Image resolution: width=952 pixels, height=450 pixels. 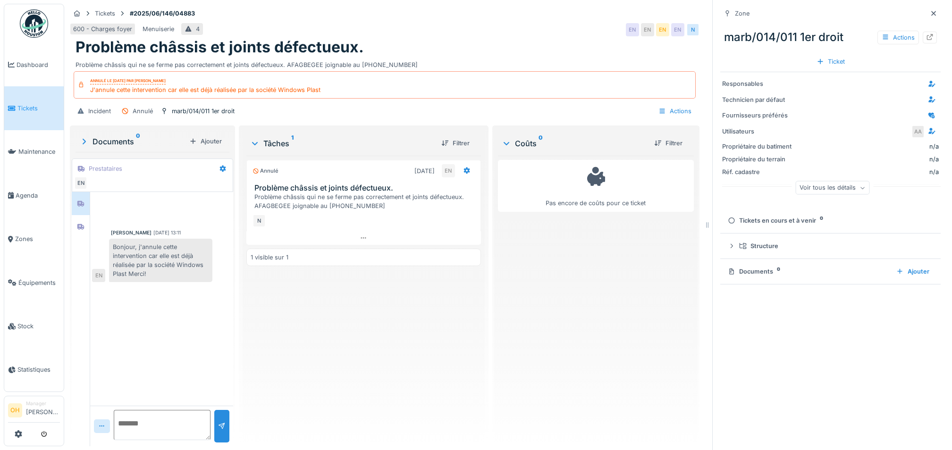 What do you see at coordinates (269, 257) in the screenshot?
I see `div: 1 visible sur 1` at bounding box center [269, 257].